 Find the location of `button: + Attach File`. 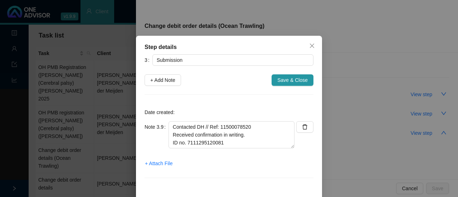

button: + Attach File is located at coordinates (159, 164).